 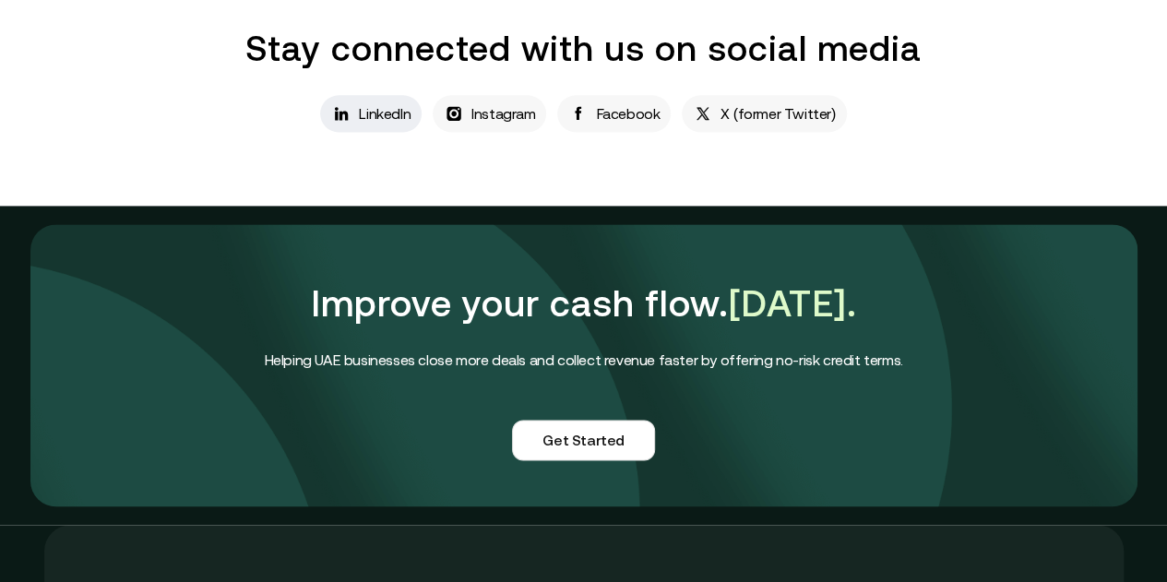 I want to click on img: comfi, so click(x=584, y=365).